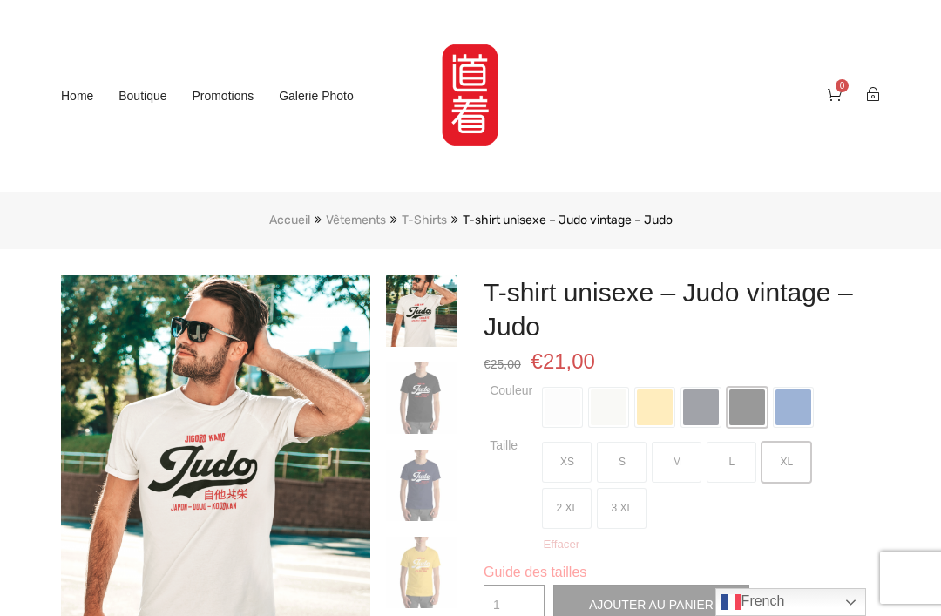 The height and width of the screenshot is (616, 941). What do you see at coordinates (559, 220) in the screenshot?
I see `li: T-shirt unisexe – Judo vintage – Judo` at bounding box center [559, 220].